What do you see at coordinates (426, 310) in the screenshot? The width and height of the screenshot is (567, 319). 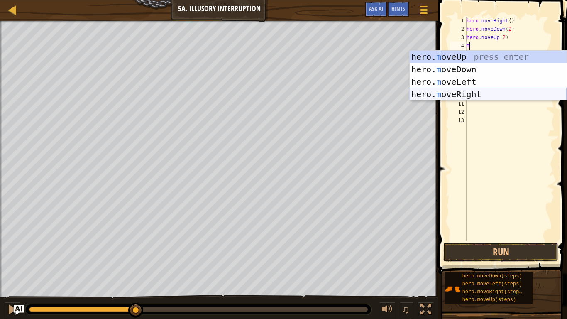 I see `button: Toggle fullscreen` at bounding box center [426, 310].